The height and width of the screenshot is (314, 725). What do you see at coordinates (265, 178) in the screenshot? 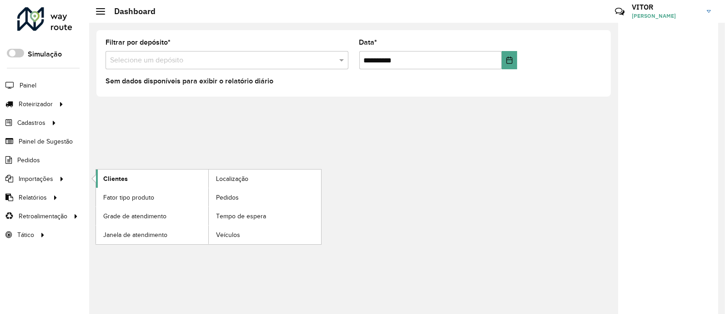
I see `a: Localização` at bounding box center [265, 178].